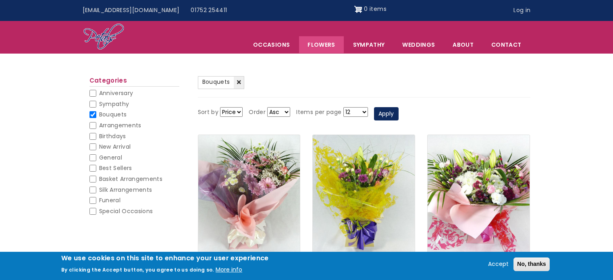 This screenshot has width=613, height=280. What do you see at coordinates (358, 9) in the screenshot?
I see `img: Shopping cart` at bounding box center [358, 9].